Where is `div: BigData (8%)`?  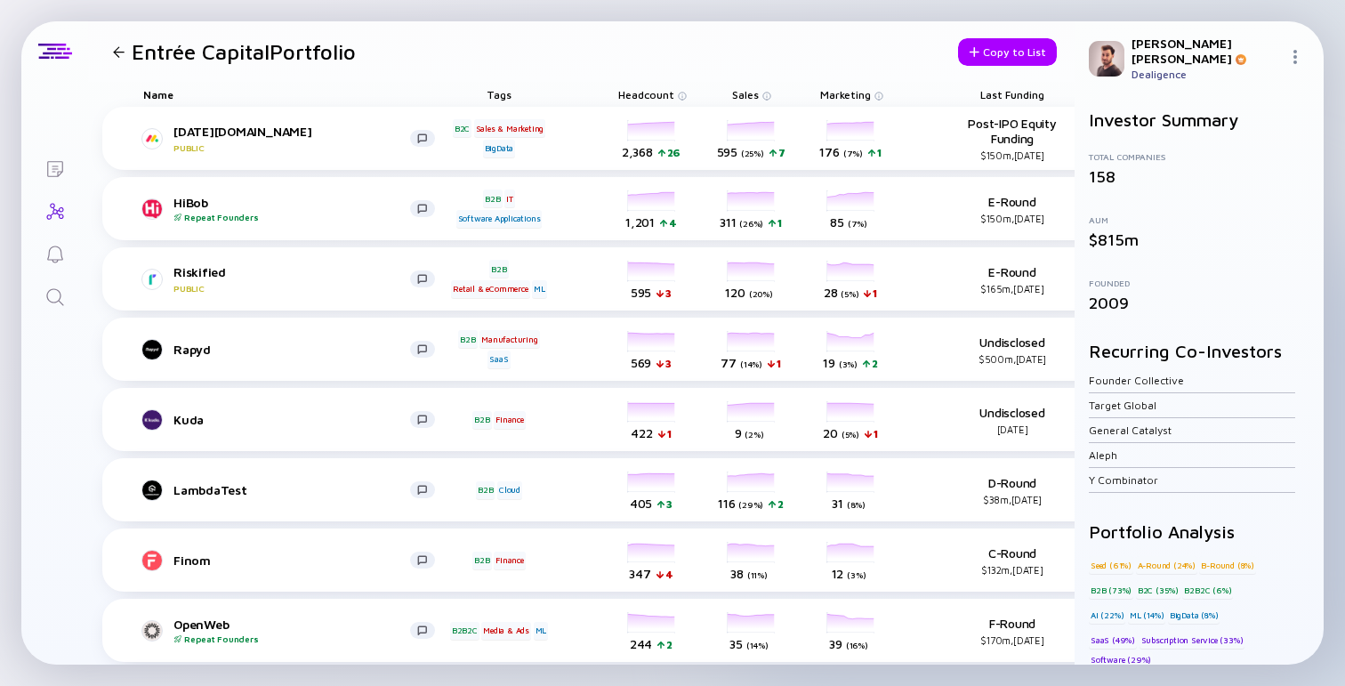
div: BigData (8%) is located at coordinates (1194, 615).